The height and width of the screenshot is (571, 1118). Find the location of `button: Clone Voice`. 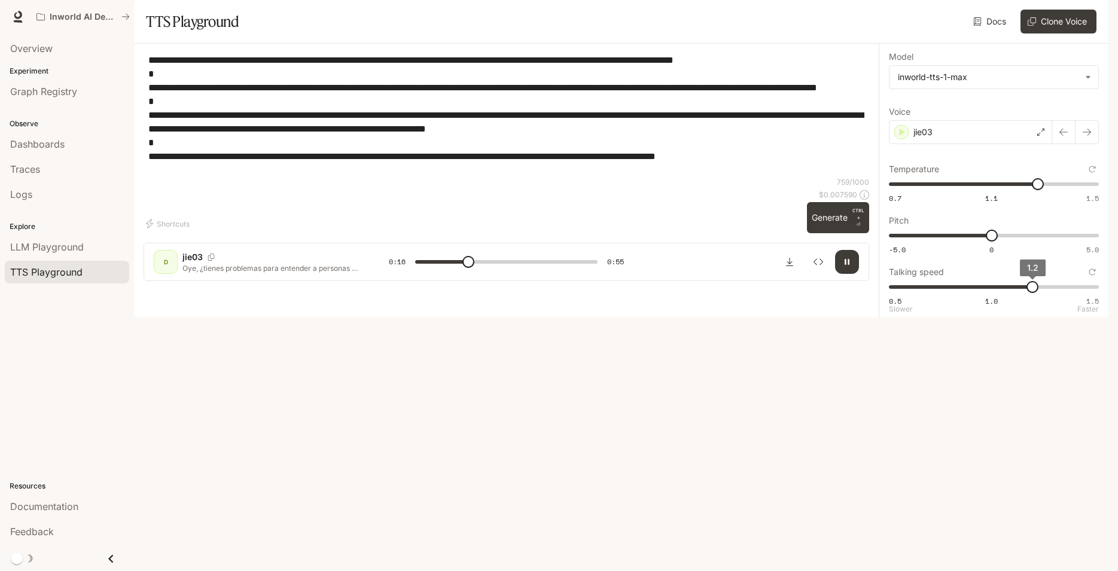

button: Clone Voice is located at coordinates (1058, 22).